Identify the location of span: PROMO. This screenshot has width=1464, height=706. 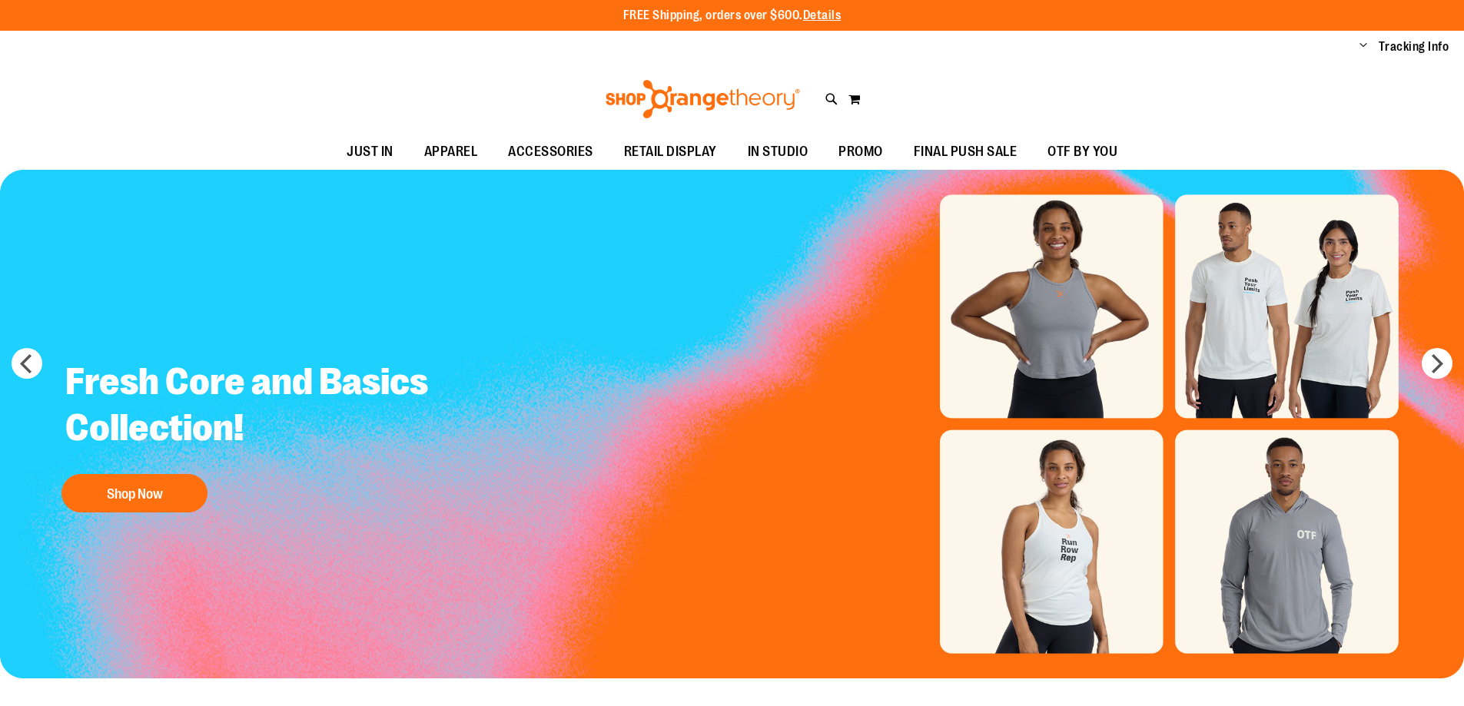
(861, 151).